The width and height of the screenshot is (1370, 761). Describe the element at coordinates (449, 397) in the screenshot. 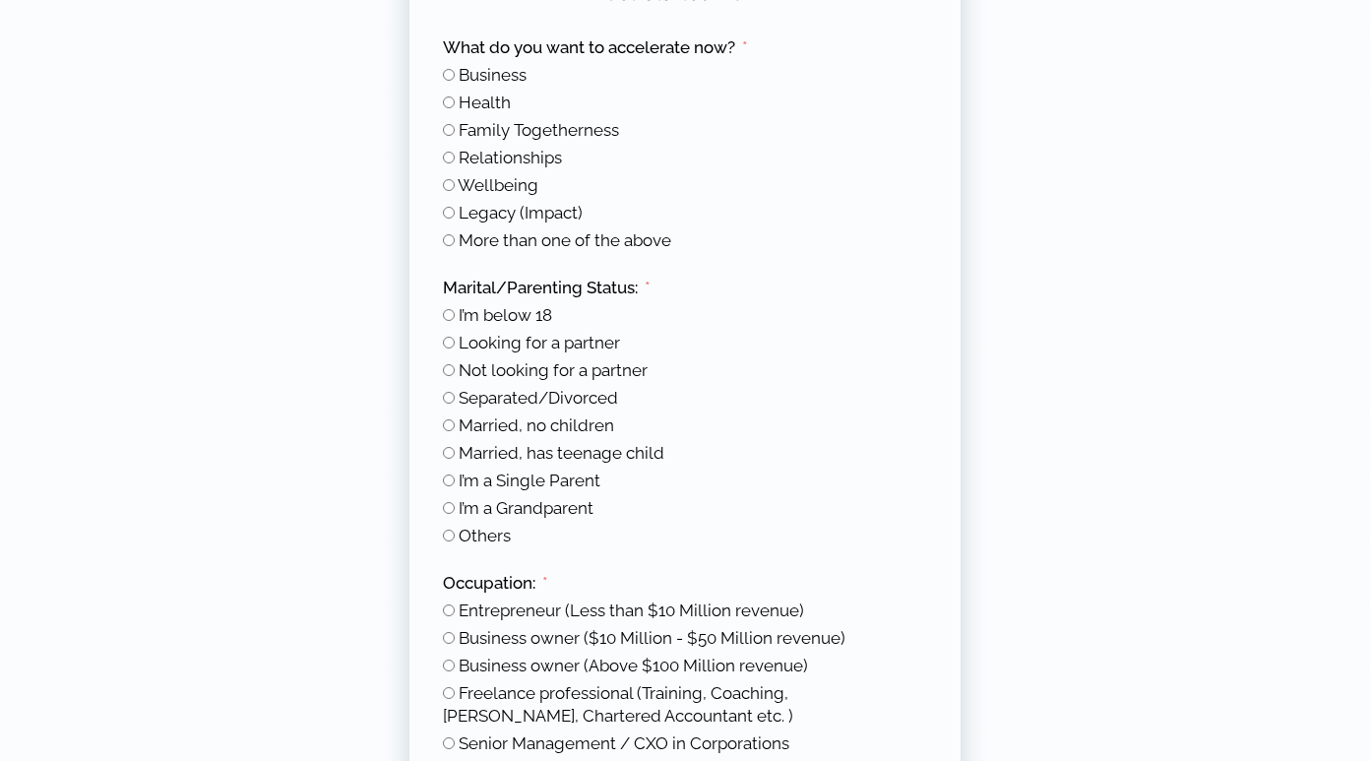

I see `input: Separated/Divorced` at that location.